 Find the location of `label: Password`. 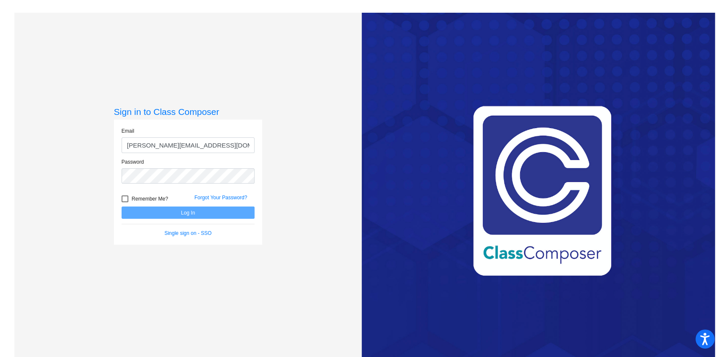

label: Password is located at coordinates (133, 162).